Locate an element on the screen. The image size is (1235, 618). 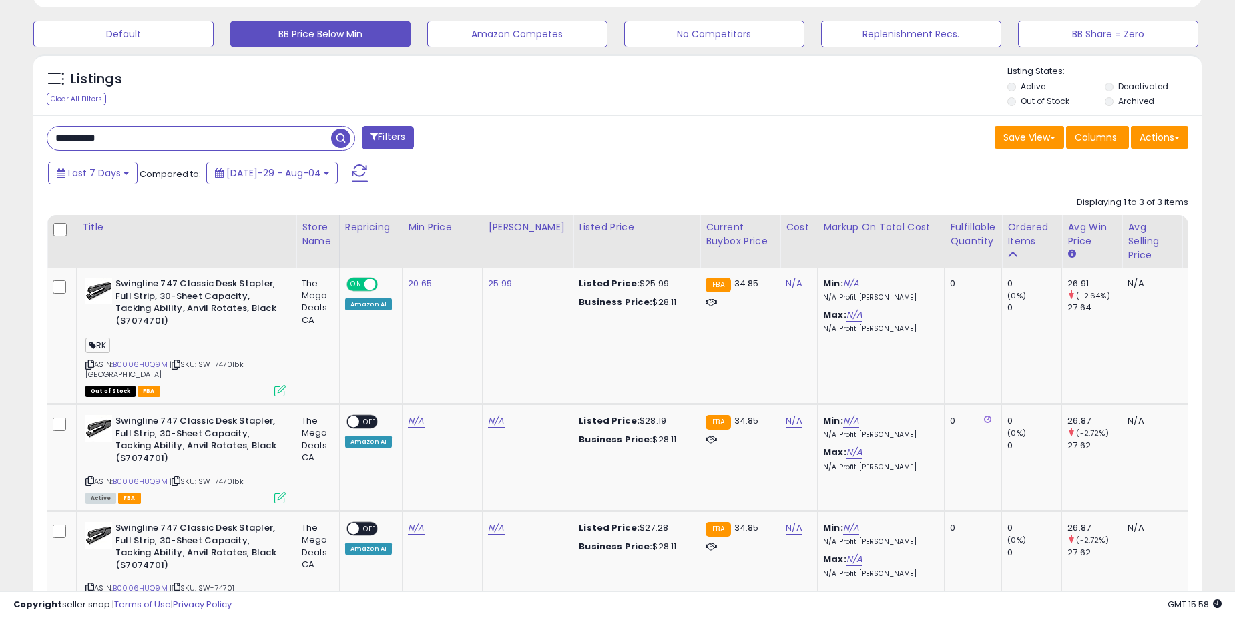
a: 20.65 is located at coordinates (420, 284).